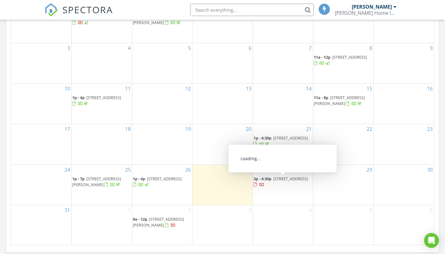  What do you see at coordinates (51, 10) in the screenshot?
I see `img: The Best Home Inspection Software - Spectora` at bounding box center [51, 10].